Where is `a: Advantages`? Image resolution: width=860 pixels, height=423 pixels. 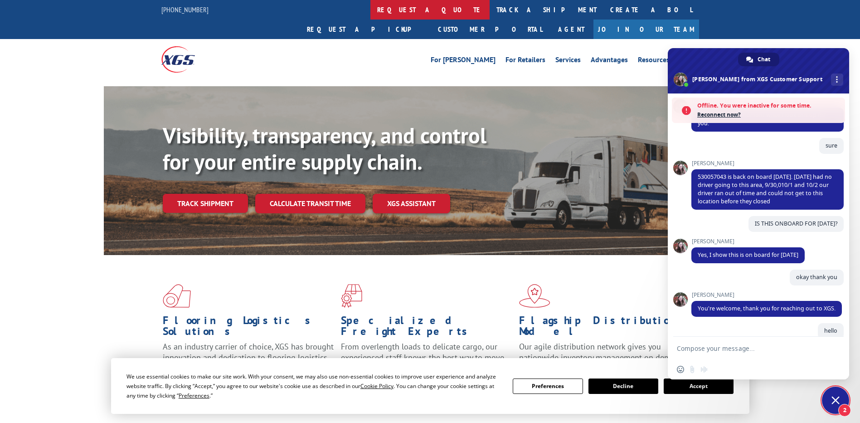 a: Advantages is located at coordinates (609, 61).